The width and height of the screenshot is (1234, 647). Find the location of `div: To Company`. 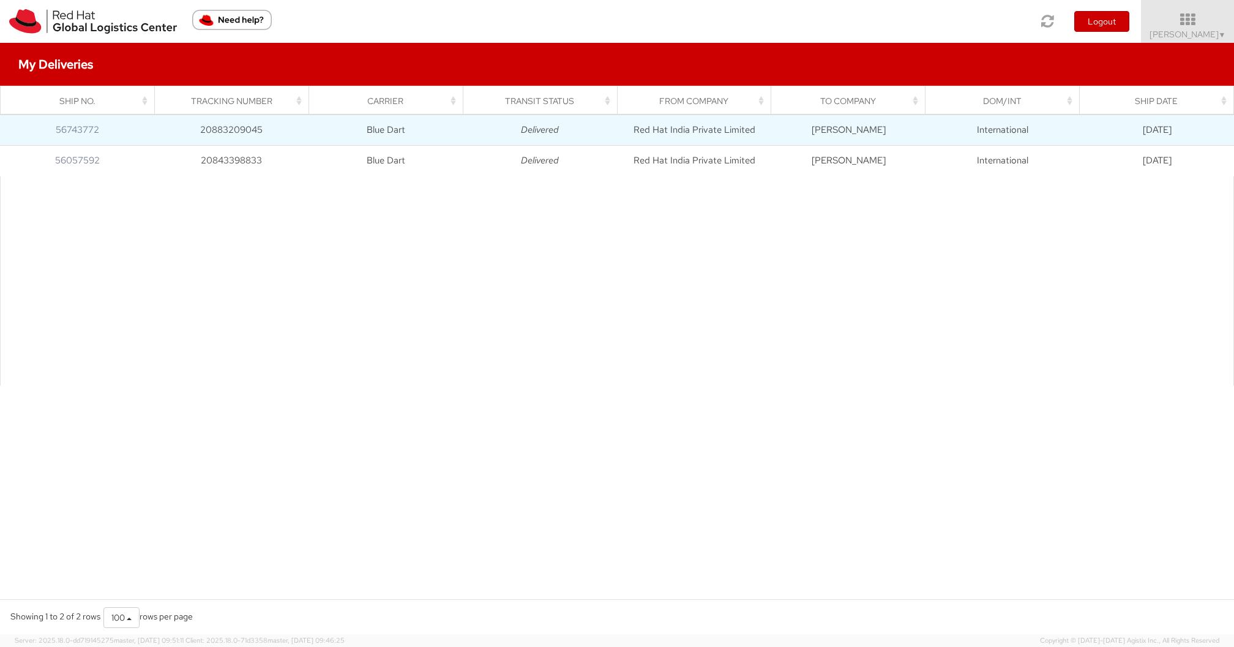

div: To Company is located at coordinates (851, 101).